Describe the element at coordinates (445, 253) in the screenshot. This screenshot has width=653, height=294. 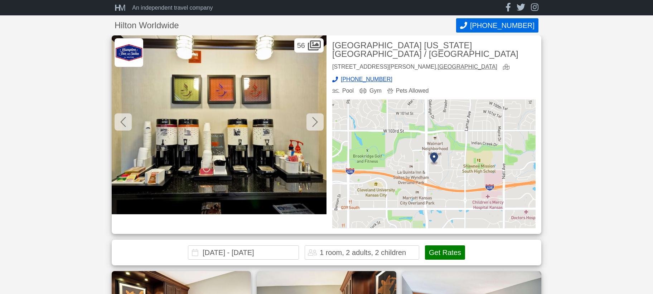
I see `button: Get Rates` at that location.